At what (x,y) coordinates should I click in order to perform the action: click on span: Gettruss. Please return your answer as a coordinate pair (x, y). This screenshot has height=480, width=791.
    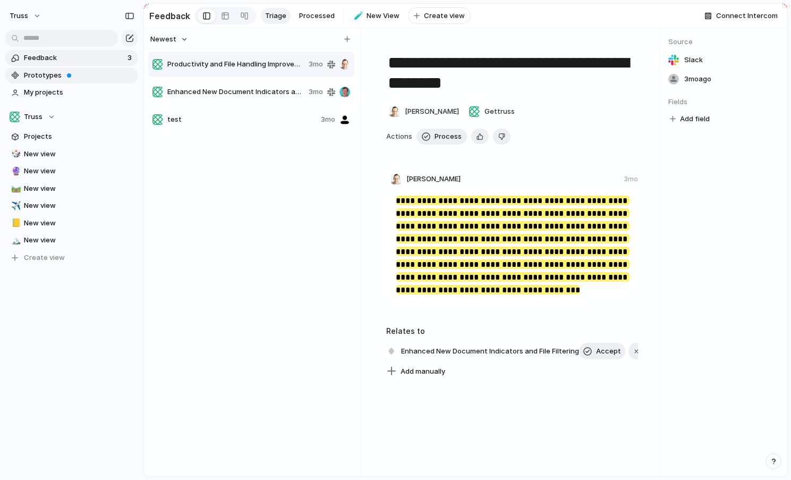
    Looking at the image, I should click on (500, 112).